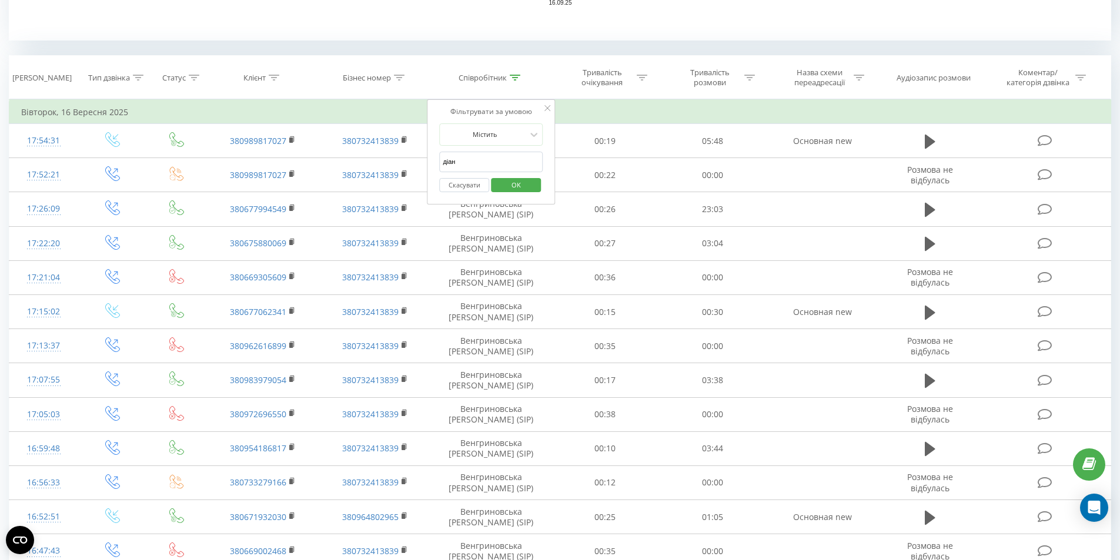 The height and width of the screenshot is (560, 1120). What do you see at coordinates (605, 175) in the screenshot?
I see `td: 00:22` at bounding box center [605, 175].